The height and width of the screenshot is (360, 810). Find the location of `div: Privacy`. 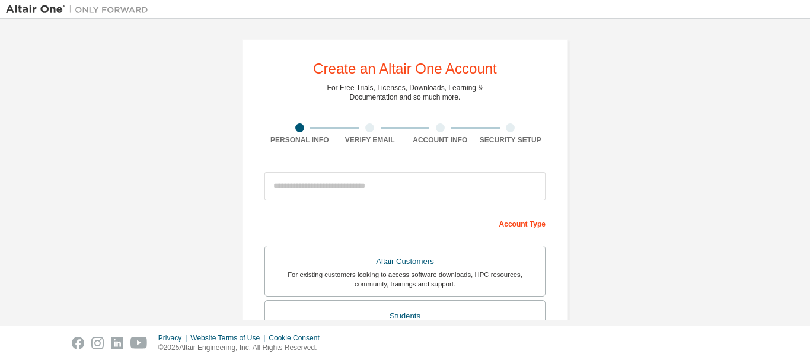

div: Privacy is located at coordinates (174, 338).